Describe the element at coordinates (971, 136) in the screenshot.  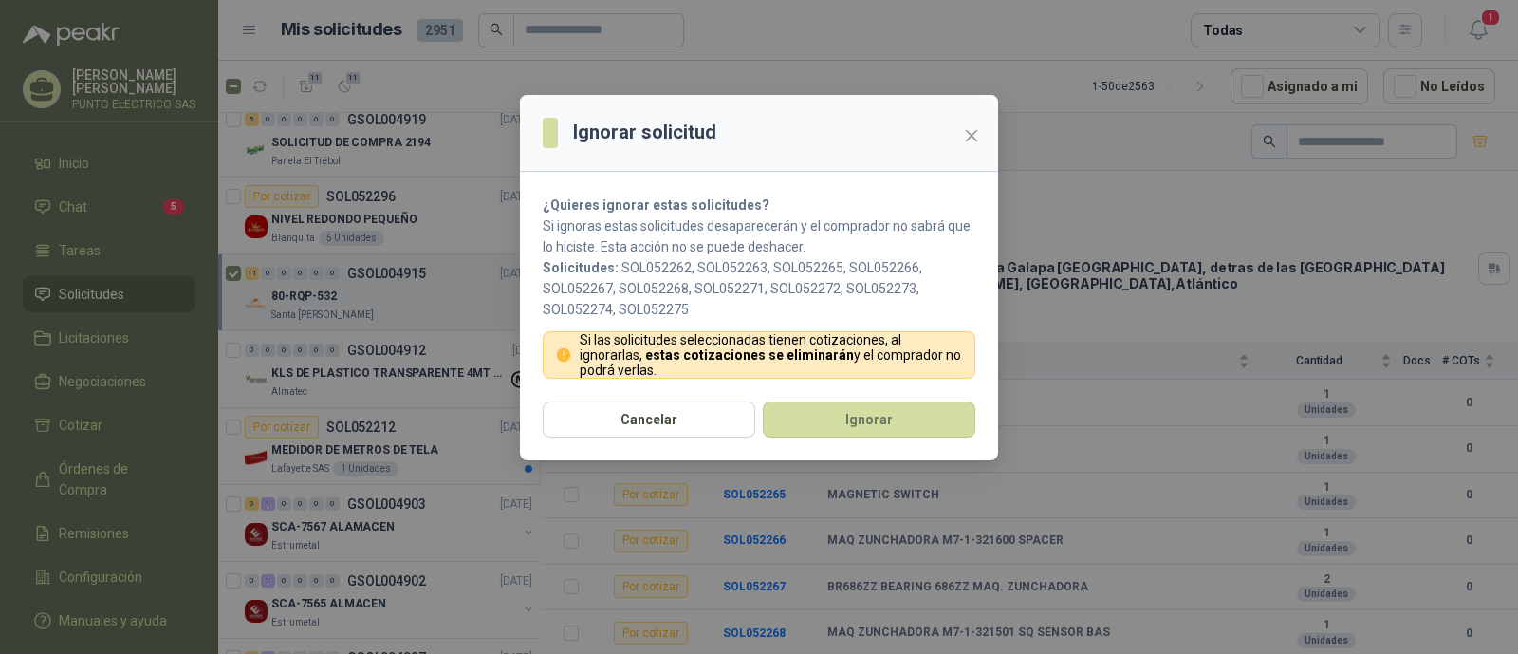
I see `button: Close` at that location.